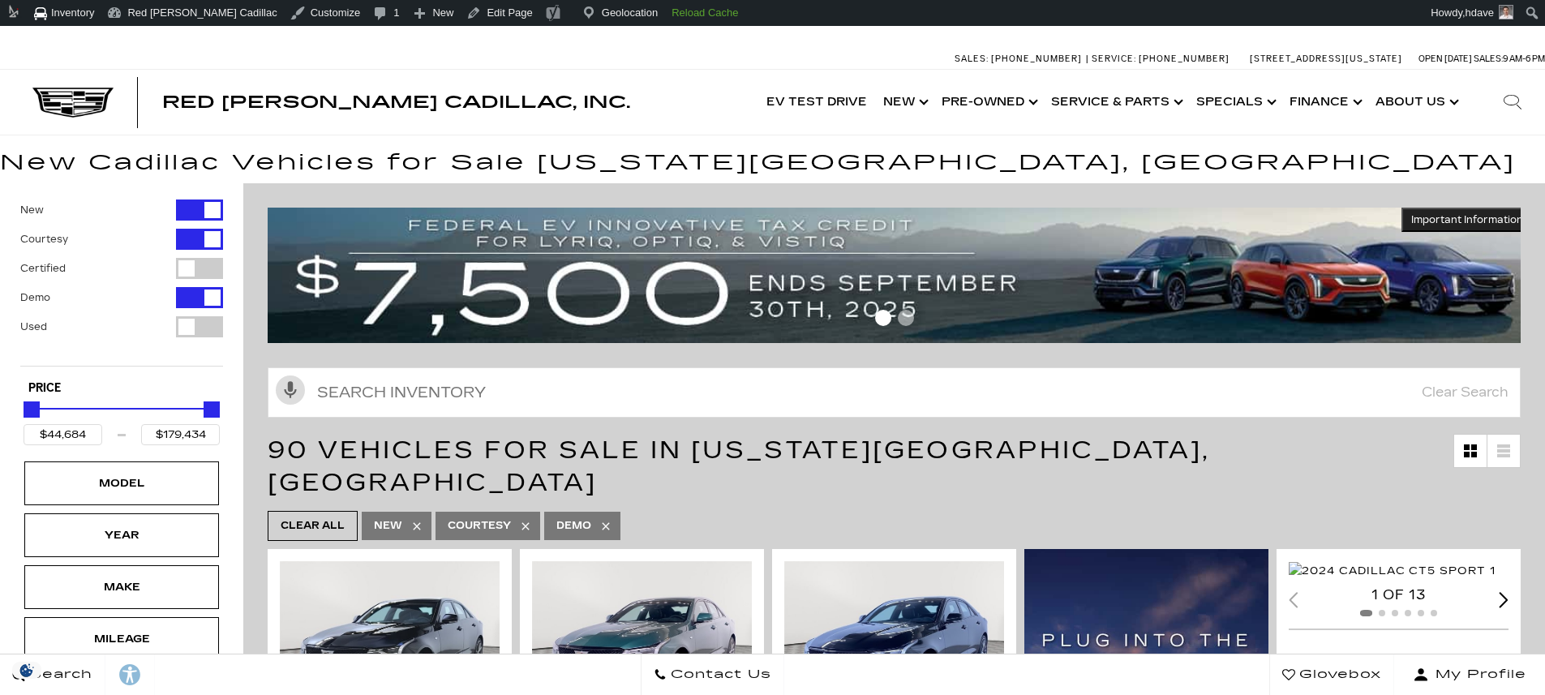 The height and width of the screenshot is (695, 1545). What do you see at coordinates (27, 670) in the screenshot?
I see `img: Opt-Out Icon` at bounding box center [27, 670].